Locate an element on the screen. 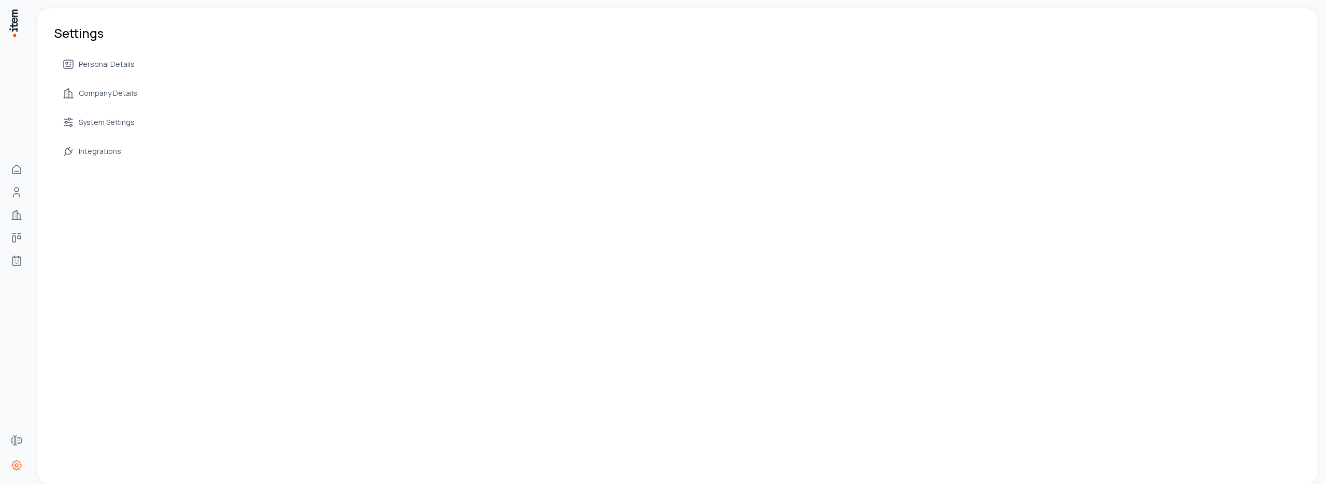  a: Integrations is located at coordinates (99, 151).